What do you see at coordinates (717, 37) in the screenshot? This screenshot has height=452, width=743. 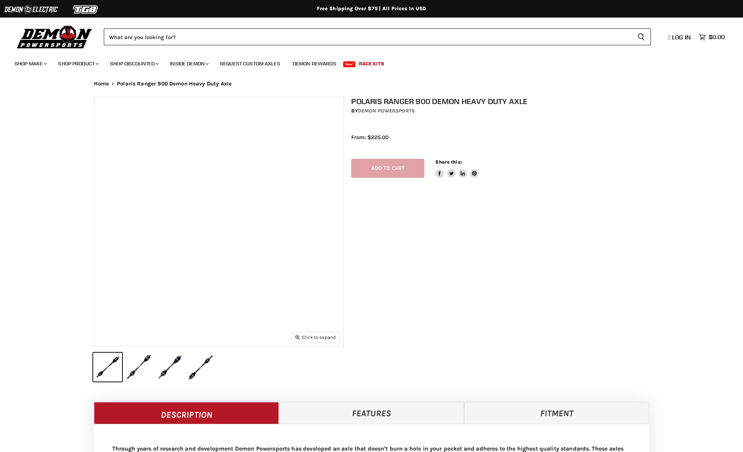 I see `span: $0.00` at bounding box center [717, 37].